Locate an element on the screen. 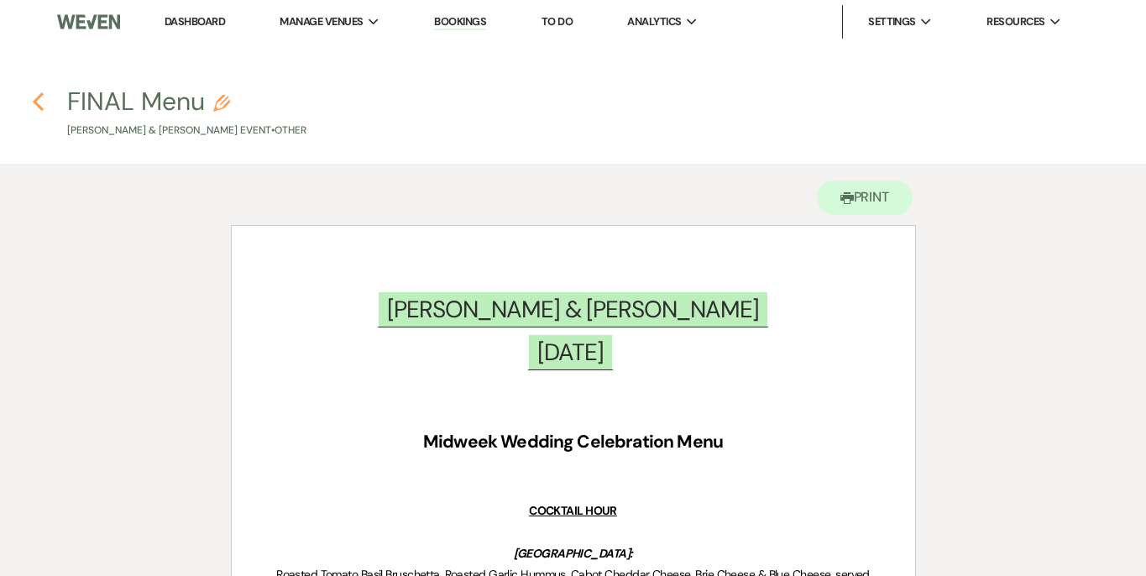 This screenshot has width=1146, height=576. button: Print is located at coordinates (865, 197).